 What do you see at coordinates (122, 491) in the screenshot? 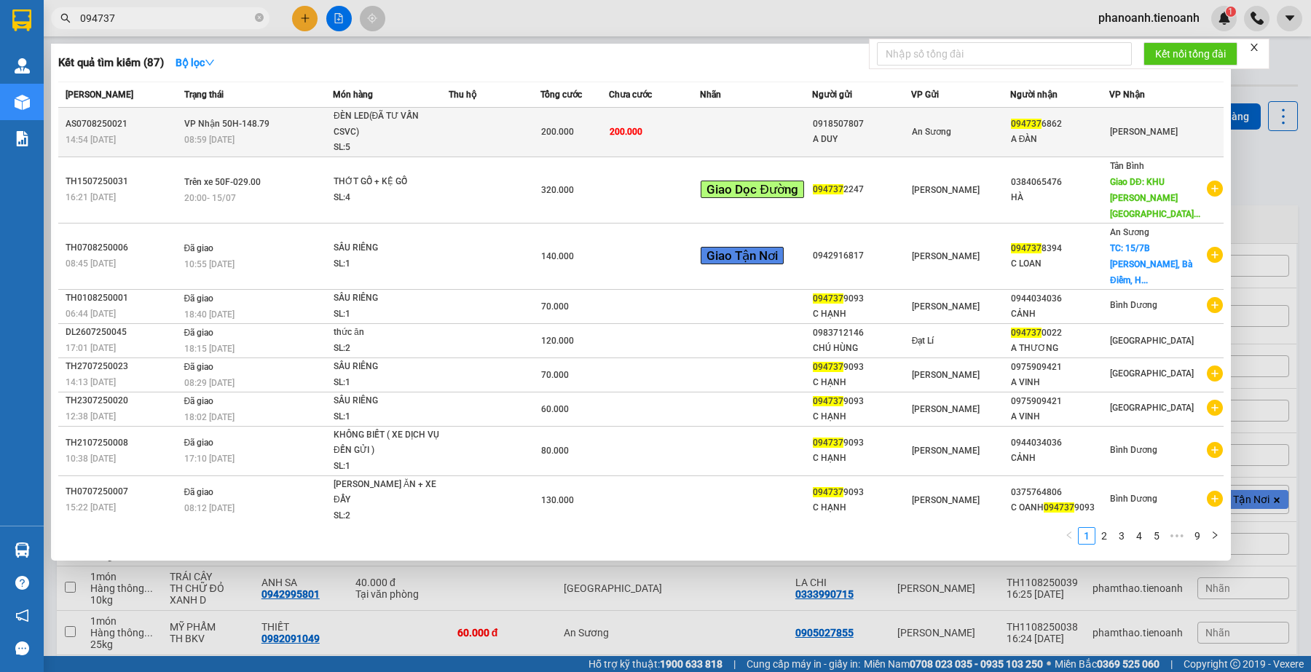
I see `div: TH0707250007` at bounding box center [122, 491].